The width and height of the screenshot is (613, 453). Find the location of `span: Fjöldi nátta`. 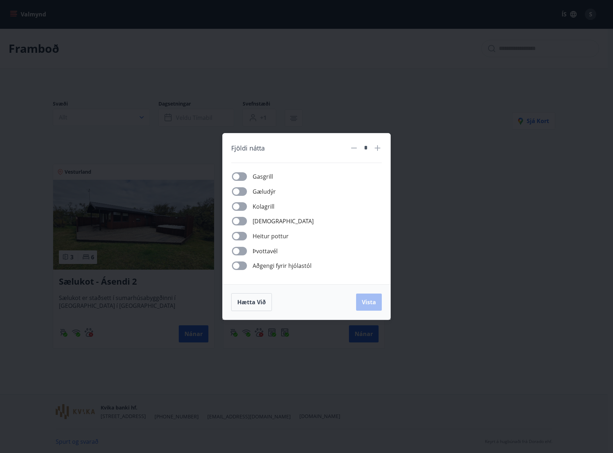

span: Fjöldi nátta is located at coordinates (248, 148).